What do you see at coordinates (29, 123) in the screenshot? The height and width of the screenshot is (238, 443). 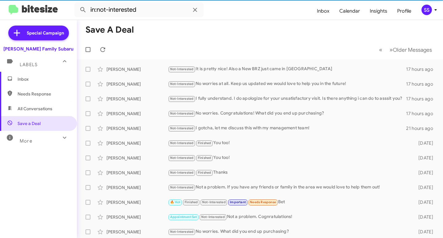 I see `span: Save a Deal` at bounding box center [29, 123].